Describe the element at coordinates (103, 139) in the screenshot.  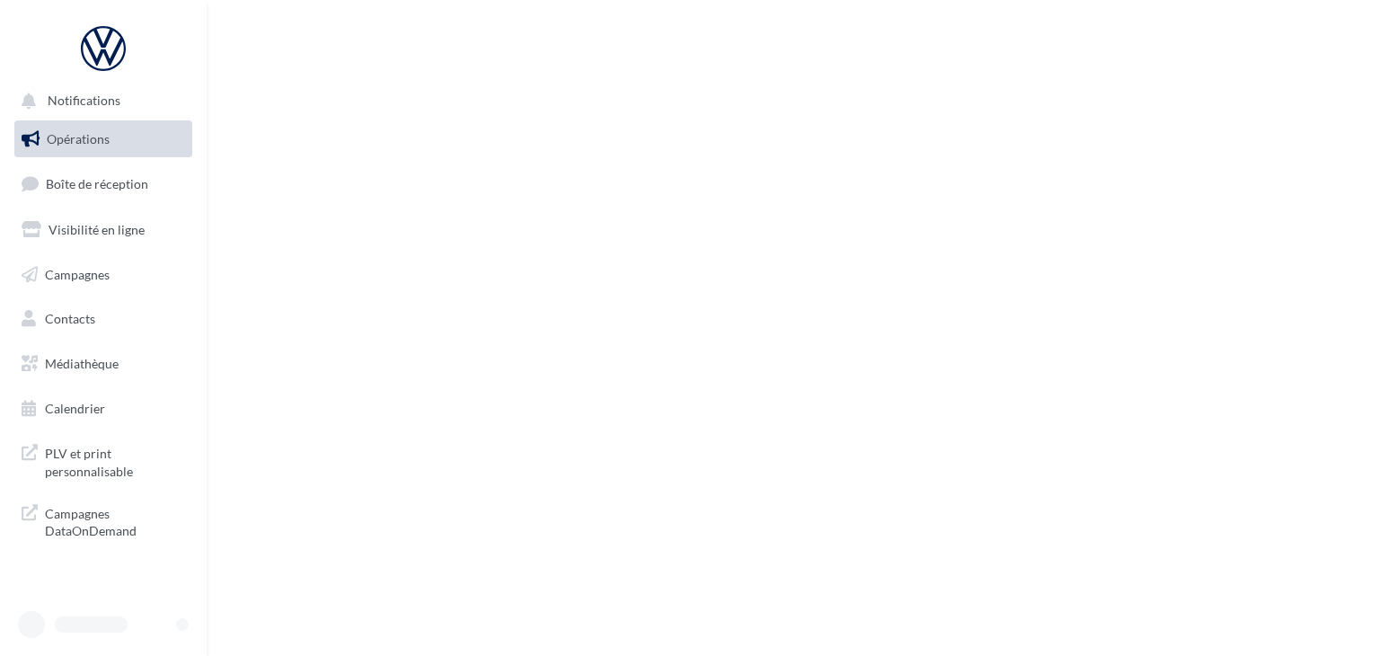
I see `a: Opérations` at that location.